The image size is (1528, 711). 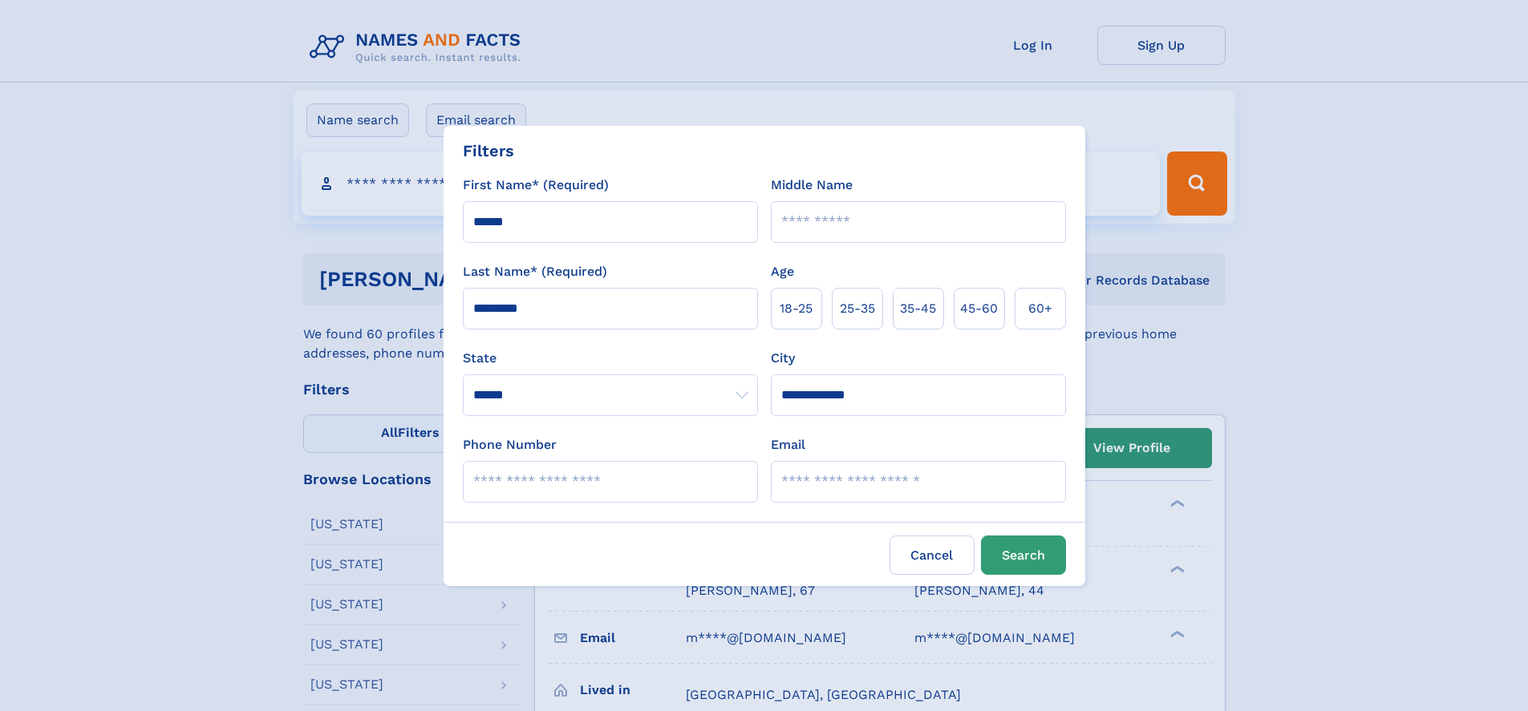 I want to click on label: Middle Name, so click(x=811, y=185).